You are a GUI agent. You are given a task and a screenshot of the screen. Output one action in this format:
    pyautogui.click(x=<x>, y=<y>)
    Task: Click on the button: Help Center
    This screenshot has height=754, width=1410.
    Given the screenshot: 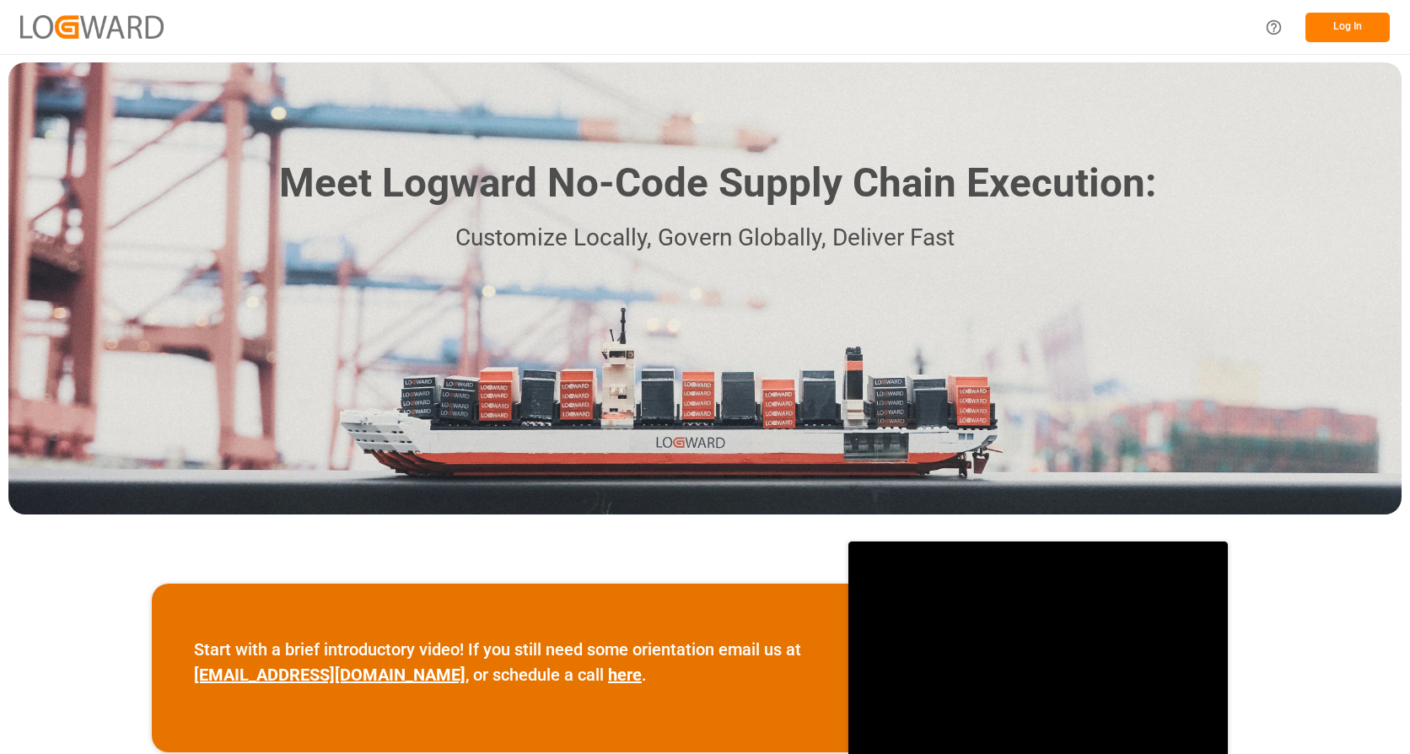 What is the action you would take?
    pyautogui.click(x=1274, y=27)
    